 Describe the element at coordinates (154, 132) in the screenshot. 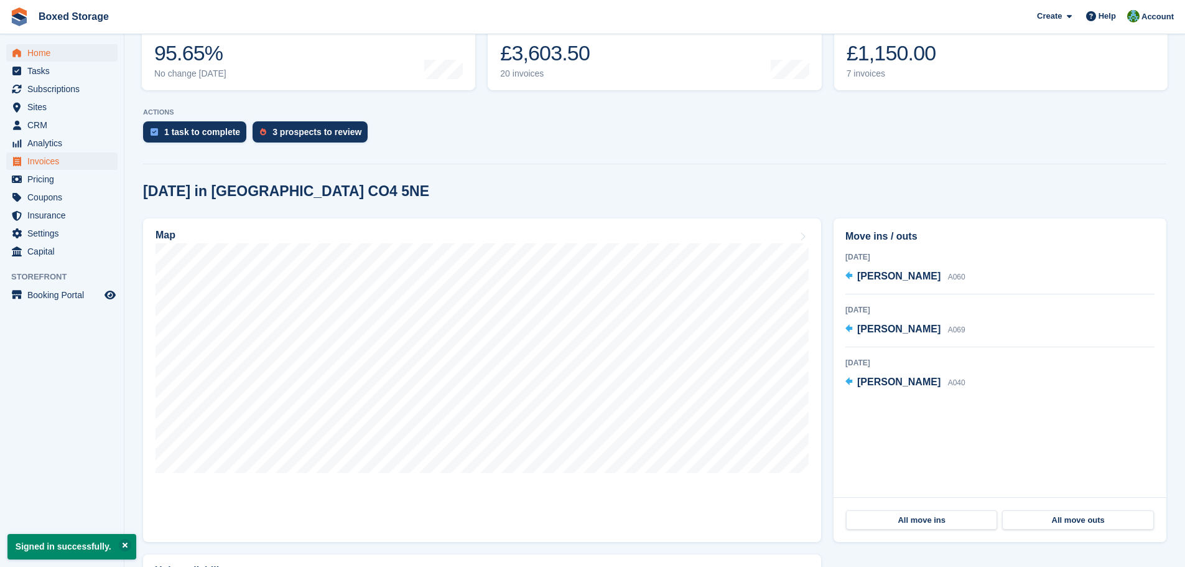

I see `img: task-75834270c22a3079a89374b754ae025e5fb1db73e45f91037f5363f120a921f8.svg` at that location.